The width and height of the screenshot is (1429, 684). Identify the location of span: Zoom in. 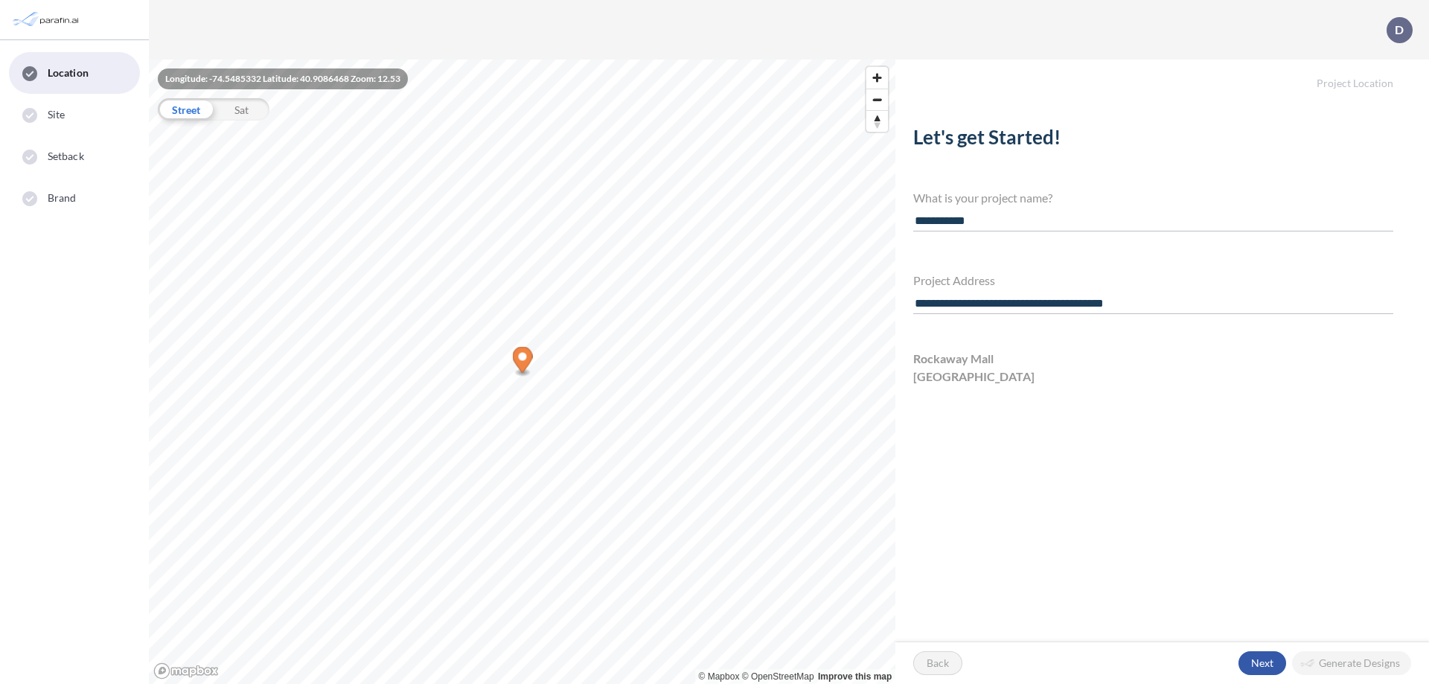
(877, 77).